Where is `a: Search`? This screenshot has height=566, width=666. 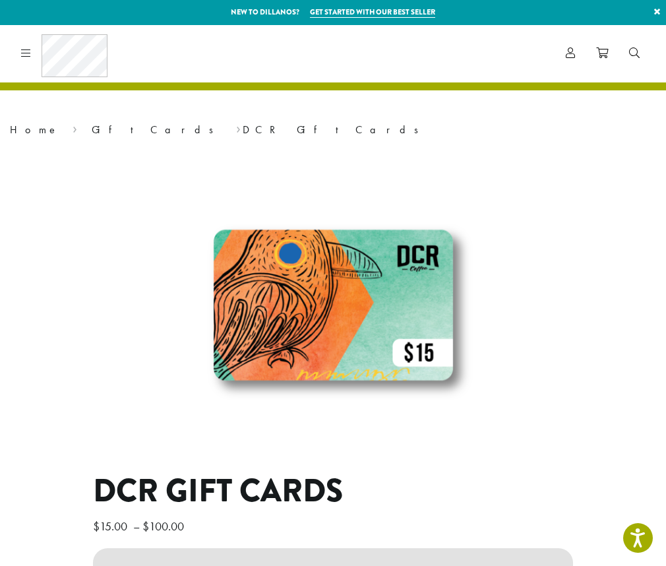
a: Search is located at coordinates (634, 53).